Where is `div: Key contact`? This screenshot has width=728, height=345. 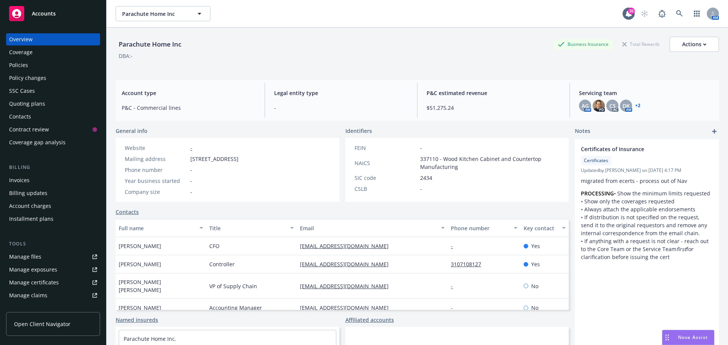
div: Key contact is located at coordinates (540, 228).